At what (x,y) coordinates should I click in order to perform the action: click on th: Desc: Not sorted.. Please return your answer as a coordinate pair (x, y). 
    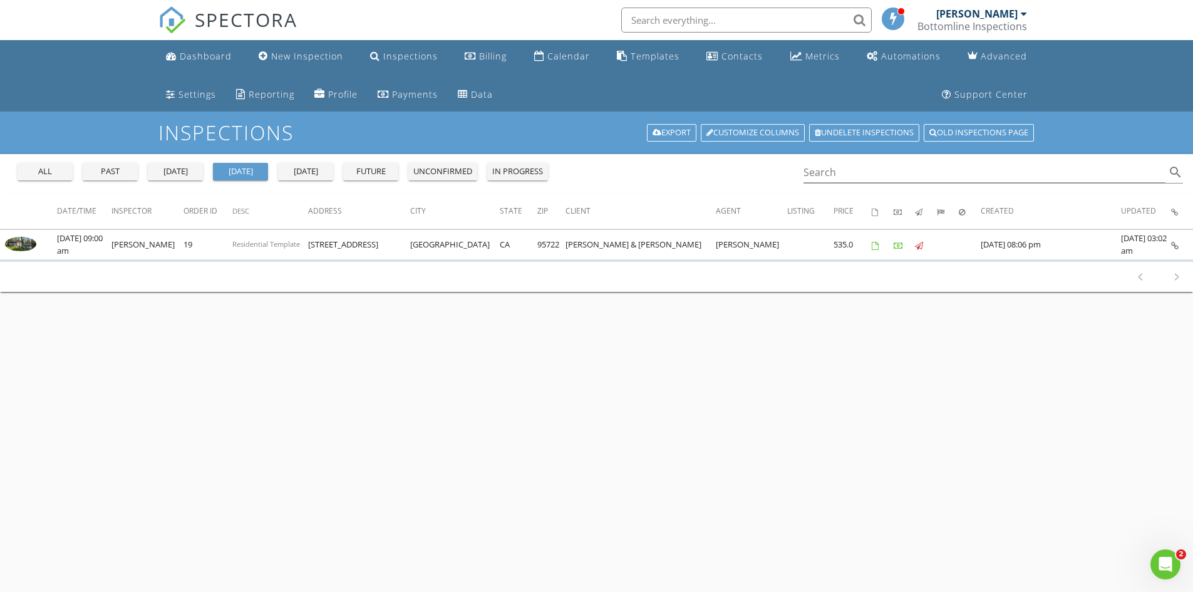
    Looking at the image, I should click on (271, 212).